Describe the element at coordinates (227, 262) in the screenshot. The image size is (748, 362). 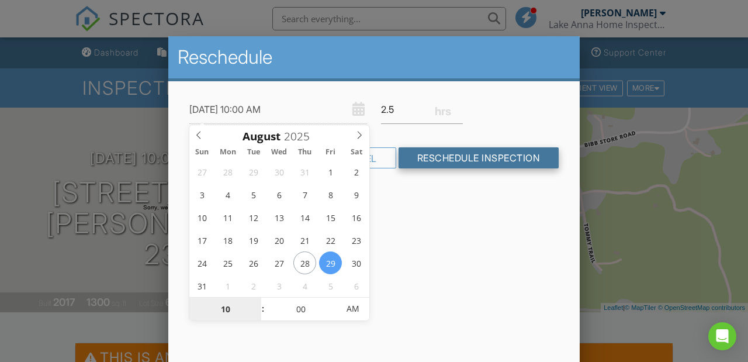
I see `span: August 25, 2025` at that location.